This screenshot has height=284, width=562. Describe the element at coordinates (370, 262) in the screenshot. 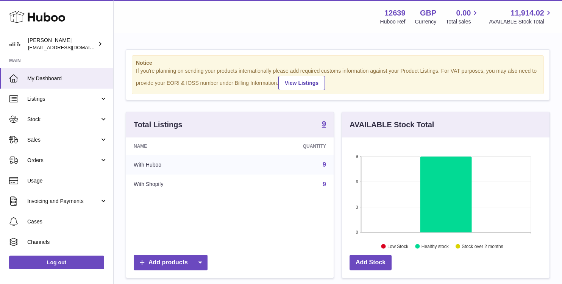

I see `a: Add Stock` at that location.